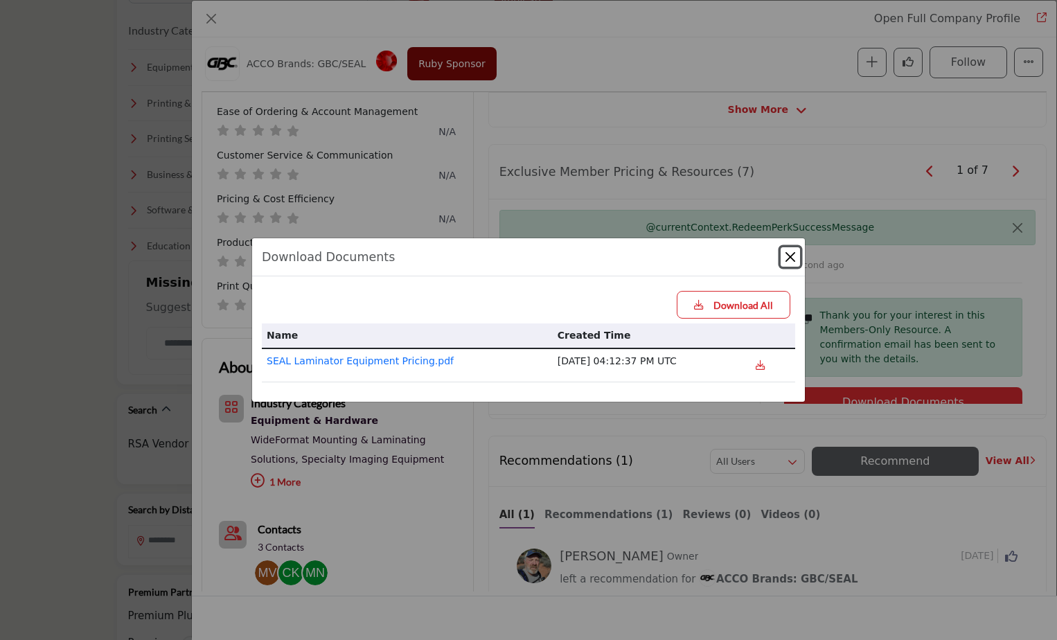 The image size is (1057, 640). I want to click on th: Created Time, so click(648, 336).